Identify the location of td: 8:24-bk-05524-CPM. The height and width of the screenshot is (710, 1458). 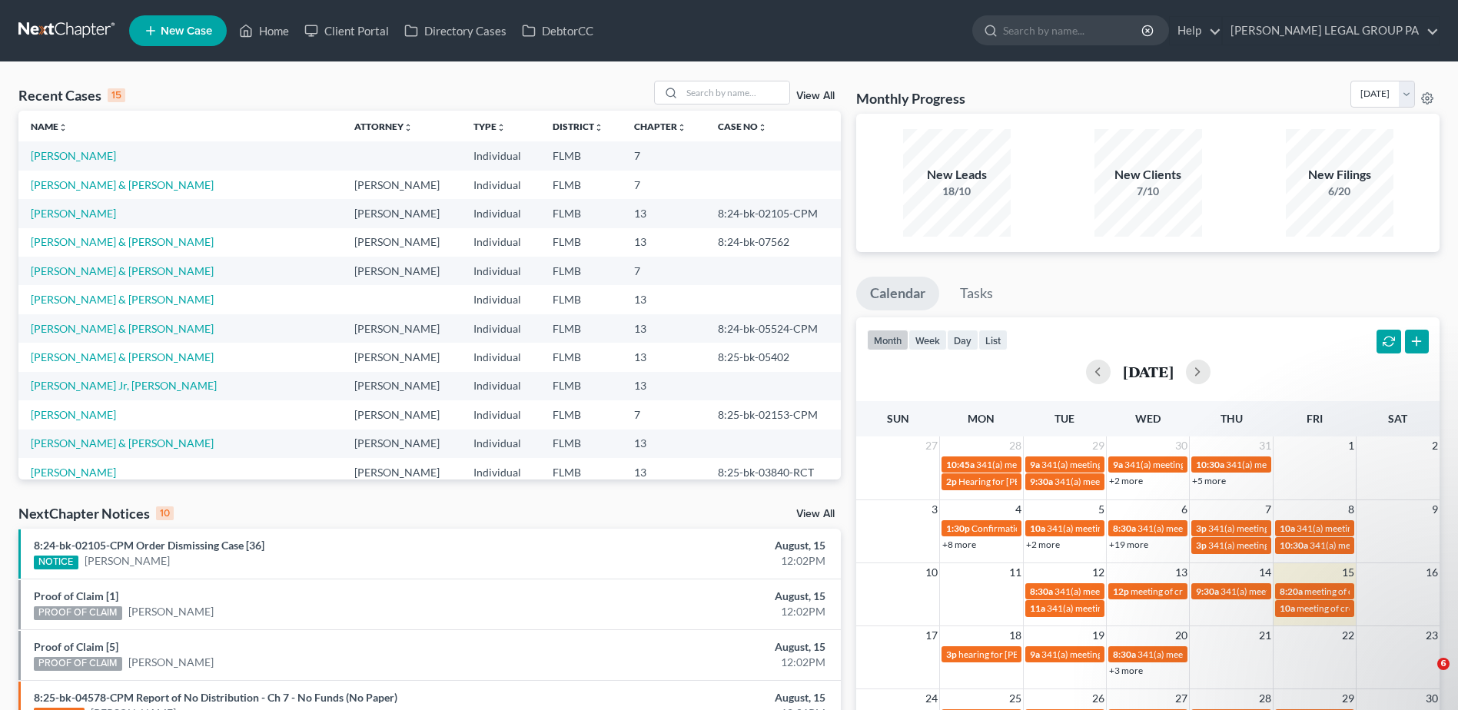
(773, 328).